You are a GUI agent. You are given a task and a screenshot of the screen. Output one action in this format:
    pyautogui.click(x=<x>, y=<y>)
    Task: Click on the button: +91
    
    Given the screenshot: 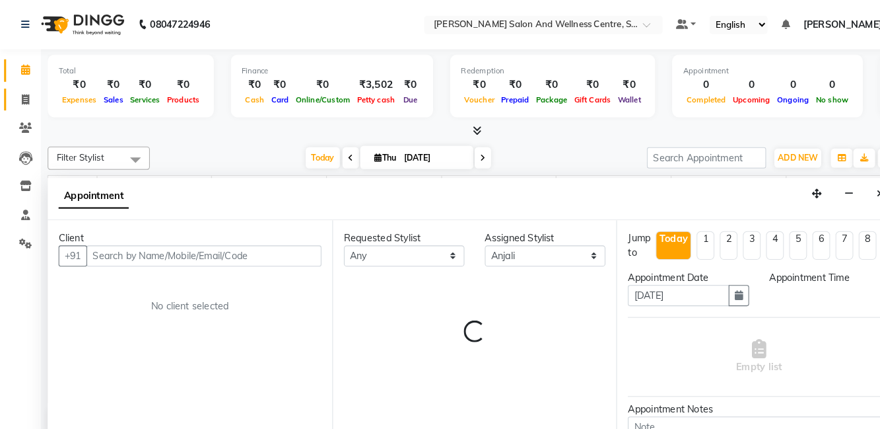 What is the action you would take?
    pyautogui.click(x=71, y=248)
    